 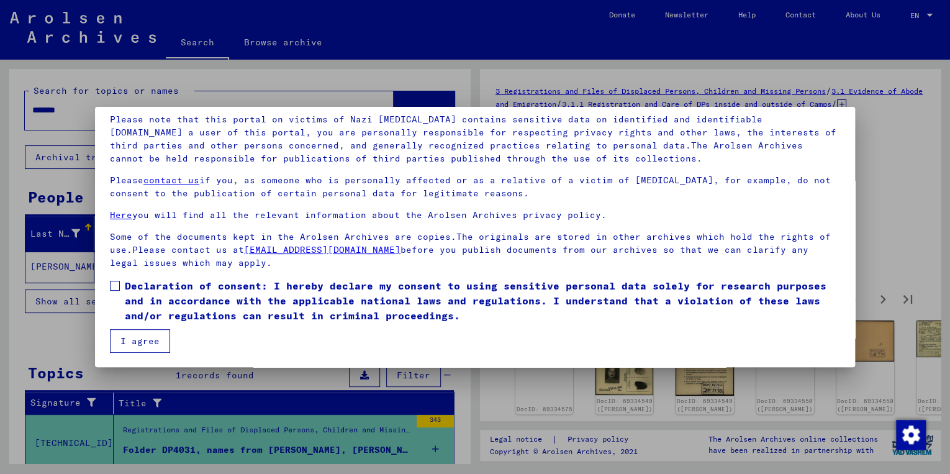 What do you see at coordinates (475, 250) in the screenshot?
I see `p: Some of the documents kept in the Arolsen Archives are copies.The originals are stored in other a...` at bounding box center [475, 250].